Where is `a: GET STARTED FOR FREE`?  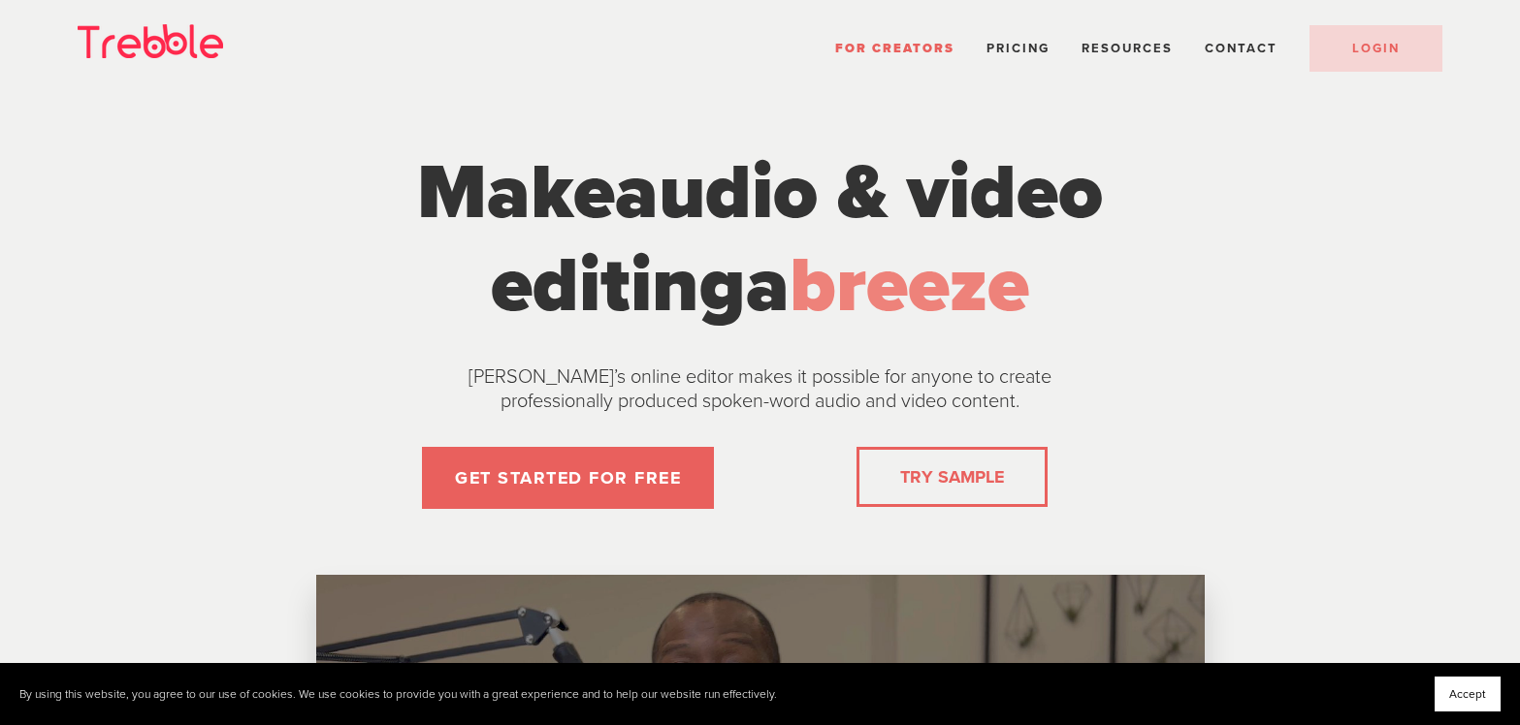
a: GET STARTED FOR FREE is located at coordinates (567, 478).